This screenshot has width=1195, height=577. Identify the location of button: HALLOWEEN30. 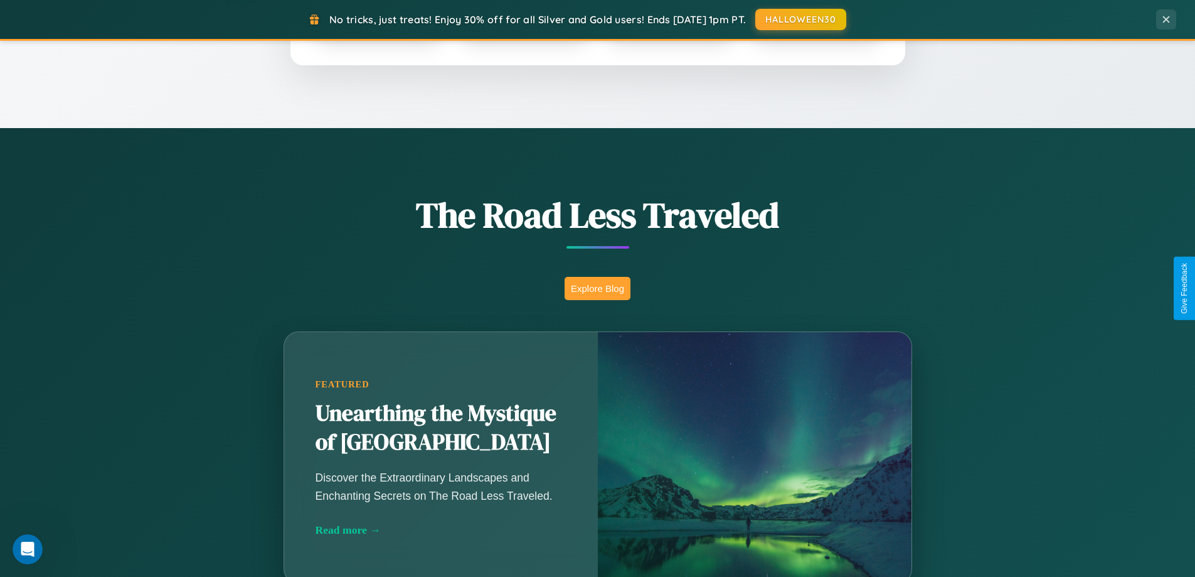
(801, 19).